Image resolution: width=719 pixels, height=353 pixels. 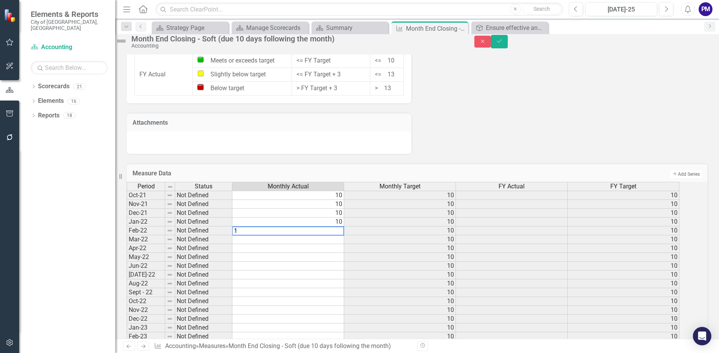 What do you see at coordinates (242, 75) in the screenshot?
I see `div: Slightly below target` at bounding box center [242, 75].